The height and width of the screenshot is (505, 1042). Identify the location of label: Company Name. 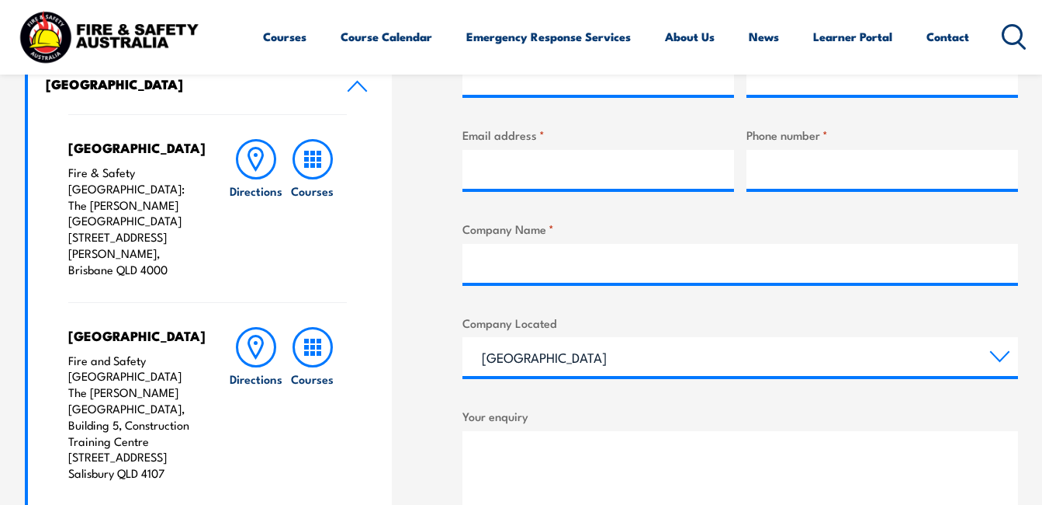
(741, 228).